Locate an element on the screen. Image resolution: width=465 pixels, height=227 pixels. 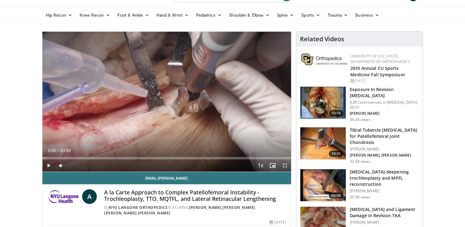
span: 23:59 is located at coordinates (65, 150).